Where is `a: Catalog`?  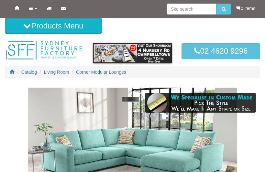
a: Catalog is located at coordinates (29, 72).